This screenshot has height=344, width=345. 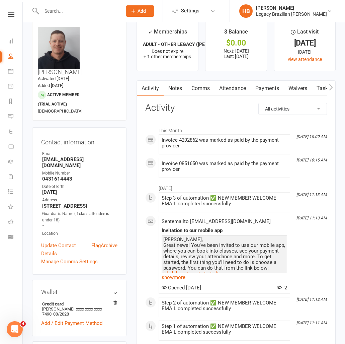 I want to click on div: $ Balance, so click(x=236, y=33).